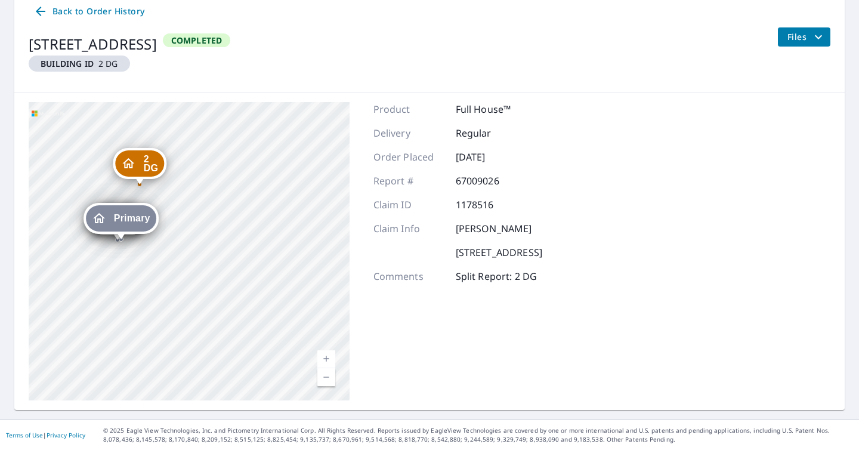 This screenshot has width=859, height=450. Describe the element at coordinates (89, 11) in the screenshot. I see `a: Back to Order History` at that location.